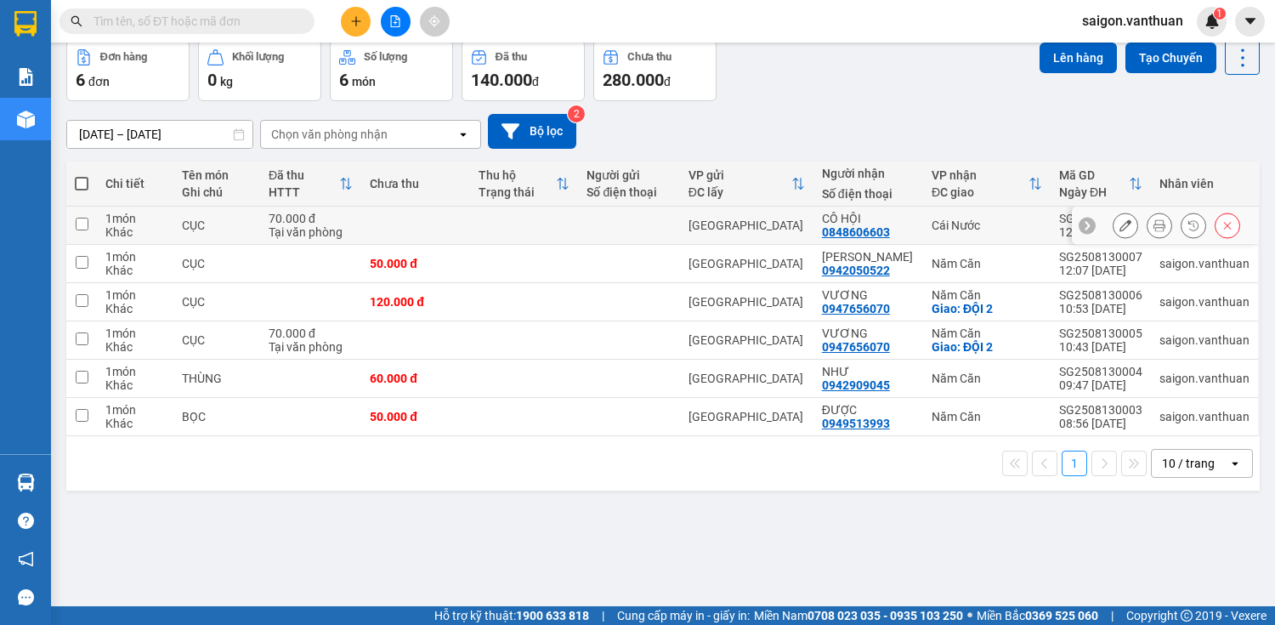 The width and height of the screenshot is (1275, 625). What do you see at coordinates (856, 232) in the screenshot?
I see `div: 0848606603` at bounding box center [856, 232].